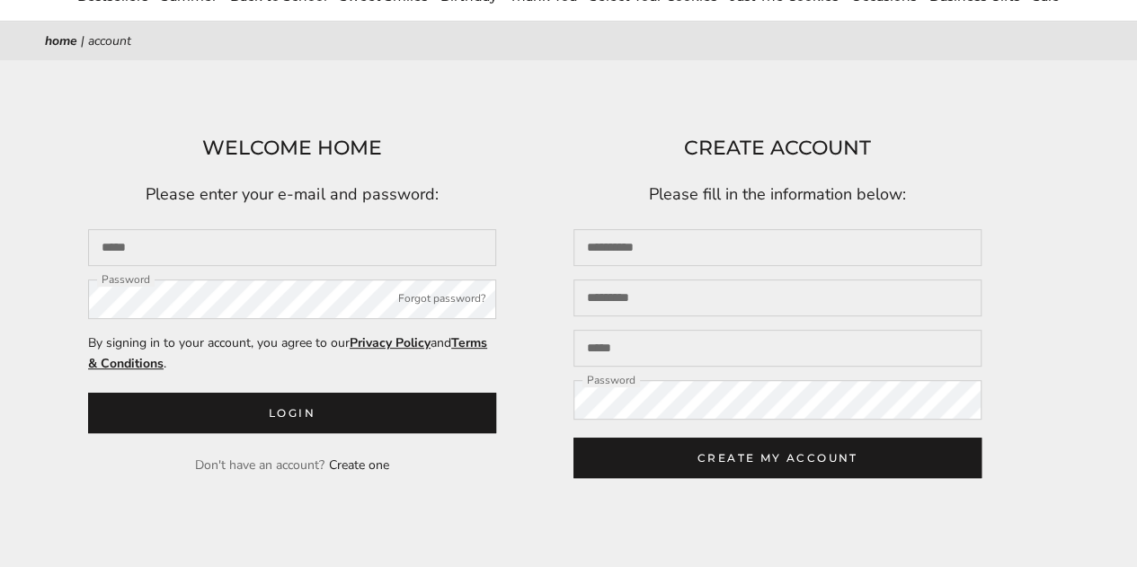 The height and width of the screenshot is (567, 1137). I want to click on p: By signing in to your account, you agree to our and ., so click(292, 353).